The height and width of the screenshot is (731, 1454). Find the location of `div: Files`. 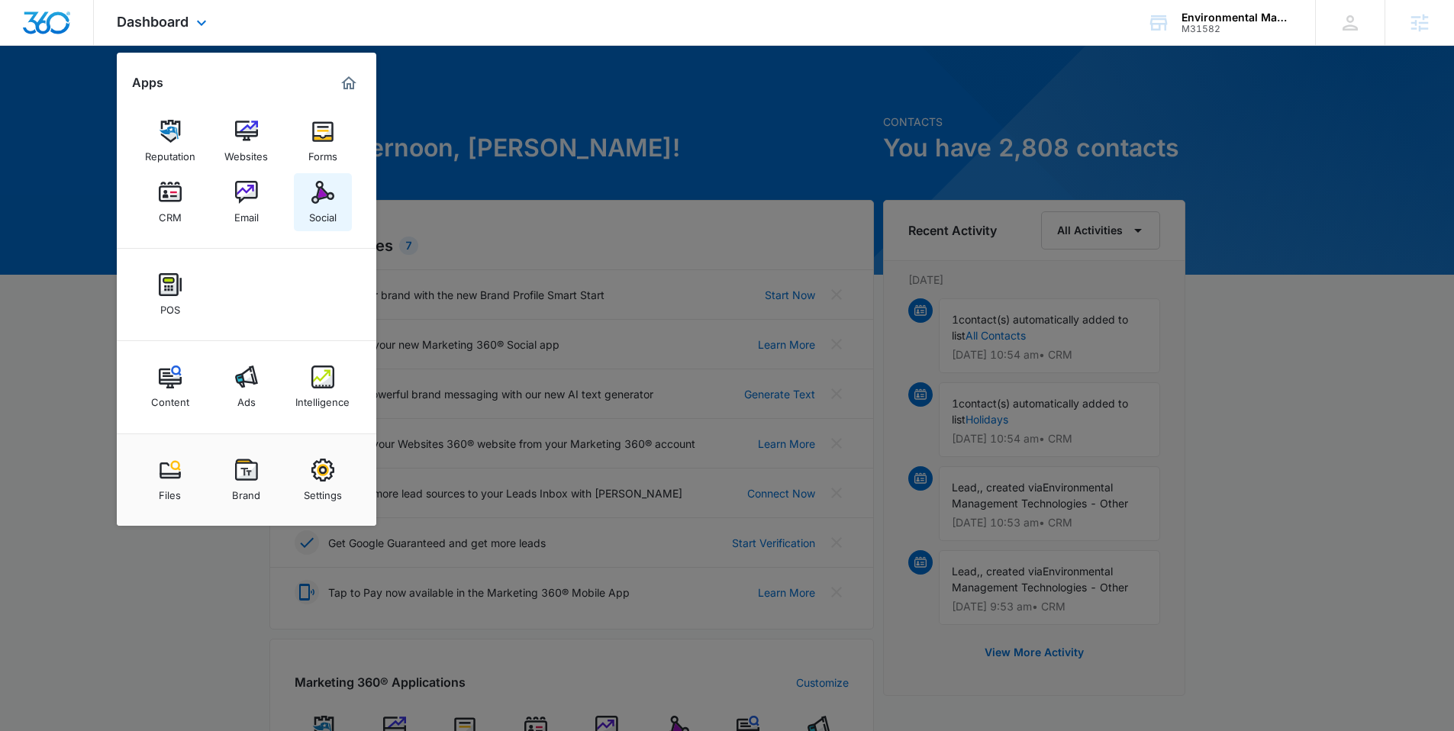

div: Files is located at coordinates (169, 492).